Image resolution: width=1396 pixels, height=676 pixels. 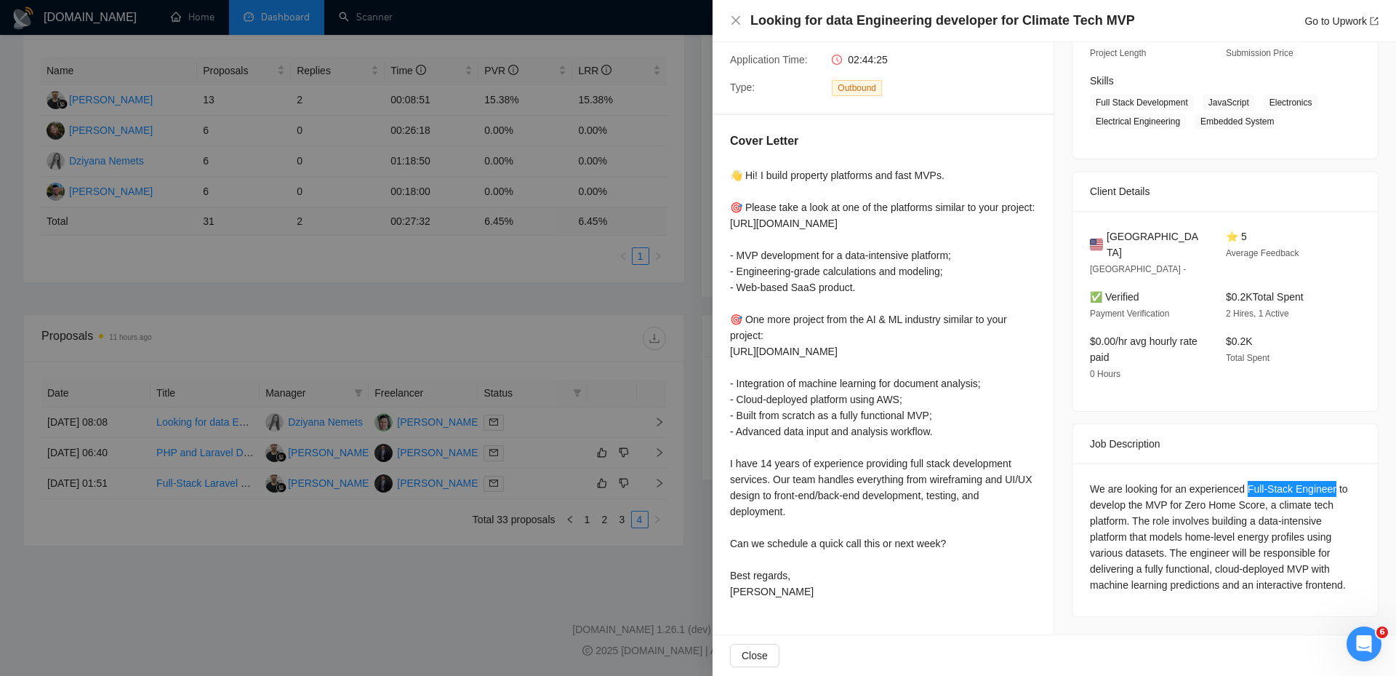 What do you see at coordinates (1226, 444) in the screenshot?
I see `div: Job Description` at bounding box center [1226, 444].